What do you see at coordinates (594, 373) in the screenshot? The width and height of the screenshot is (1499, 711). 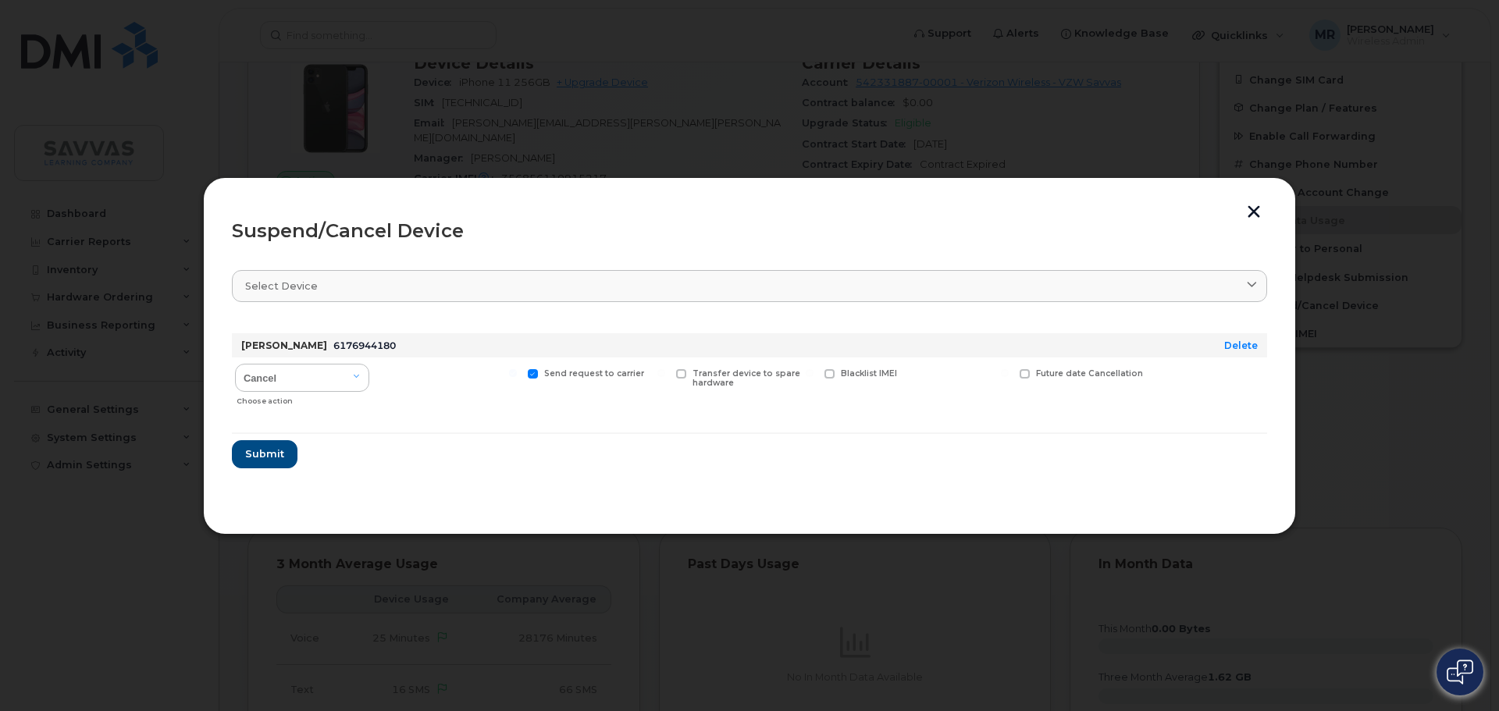 I see `span: Send request to carrier` at bounding box center [594, 373].